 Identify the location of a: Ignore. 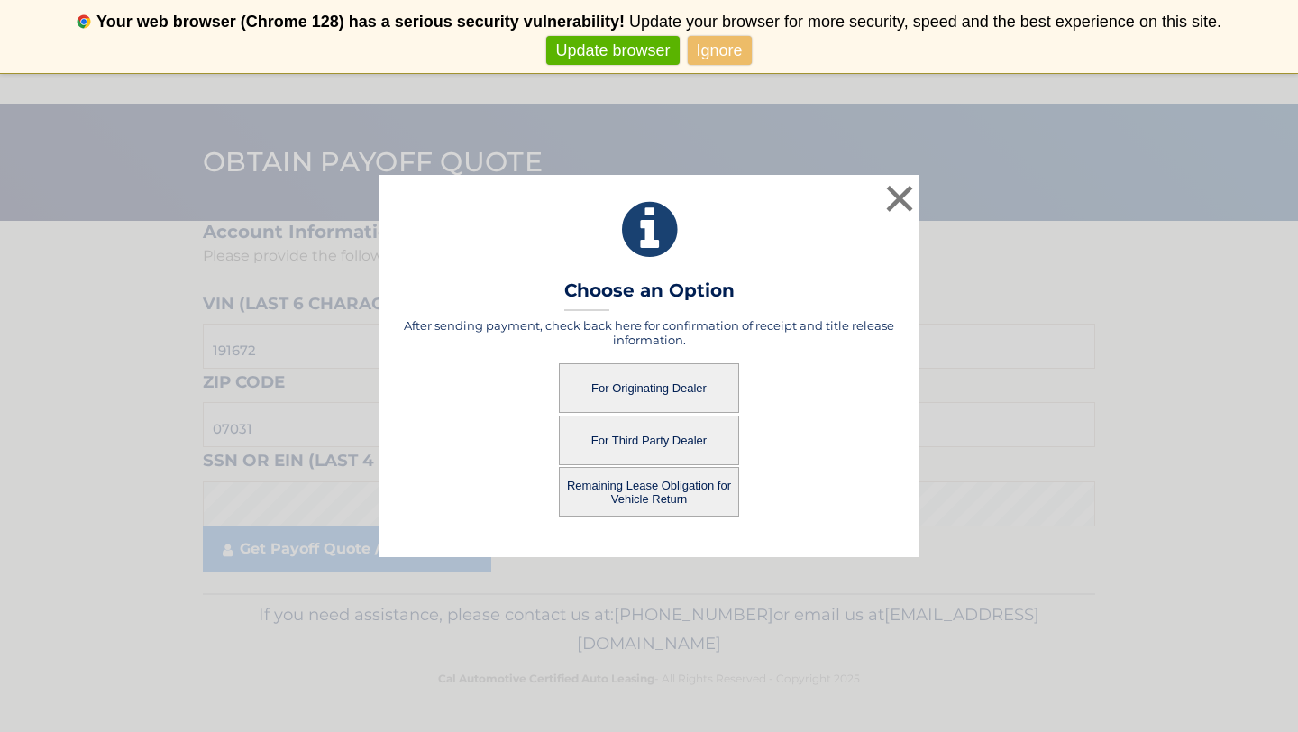
(720, 50).